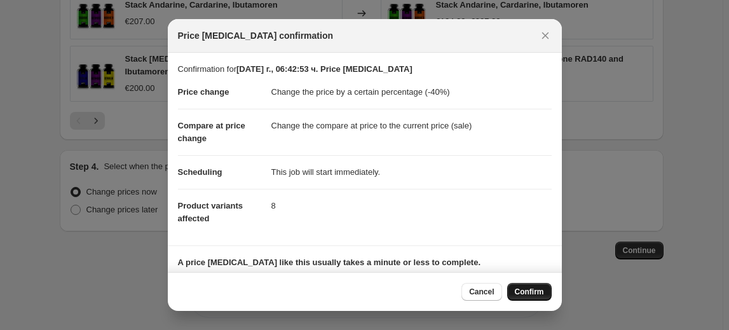 The height and width of the screenshot is (330, 729). Describe the element at coordinates (530, 292) in the screenshot. I see `span: Confirm` at that location.